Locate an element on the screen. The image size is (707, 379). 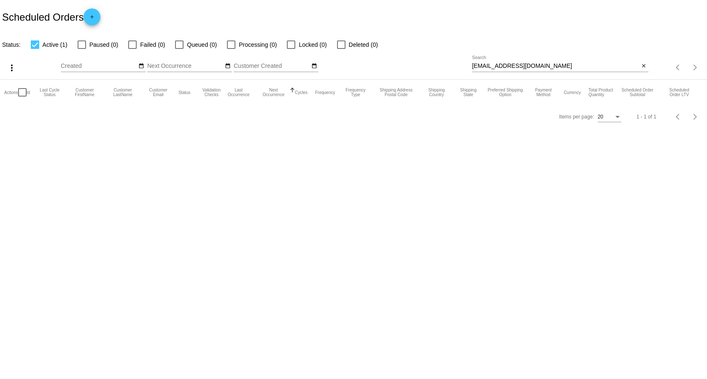
span: Deleted (0) is located at coordinates (363, 45).